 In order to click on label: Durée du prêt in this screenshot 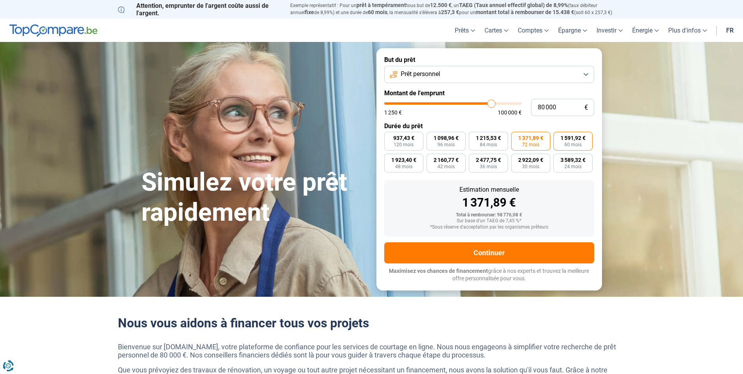, I will do `click(489, 126)`.